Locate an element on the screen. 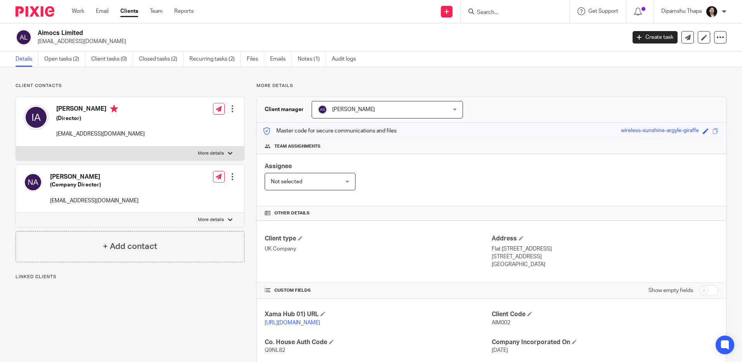  p: UK Company is located at coordinates (378, 249).